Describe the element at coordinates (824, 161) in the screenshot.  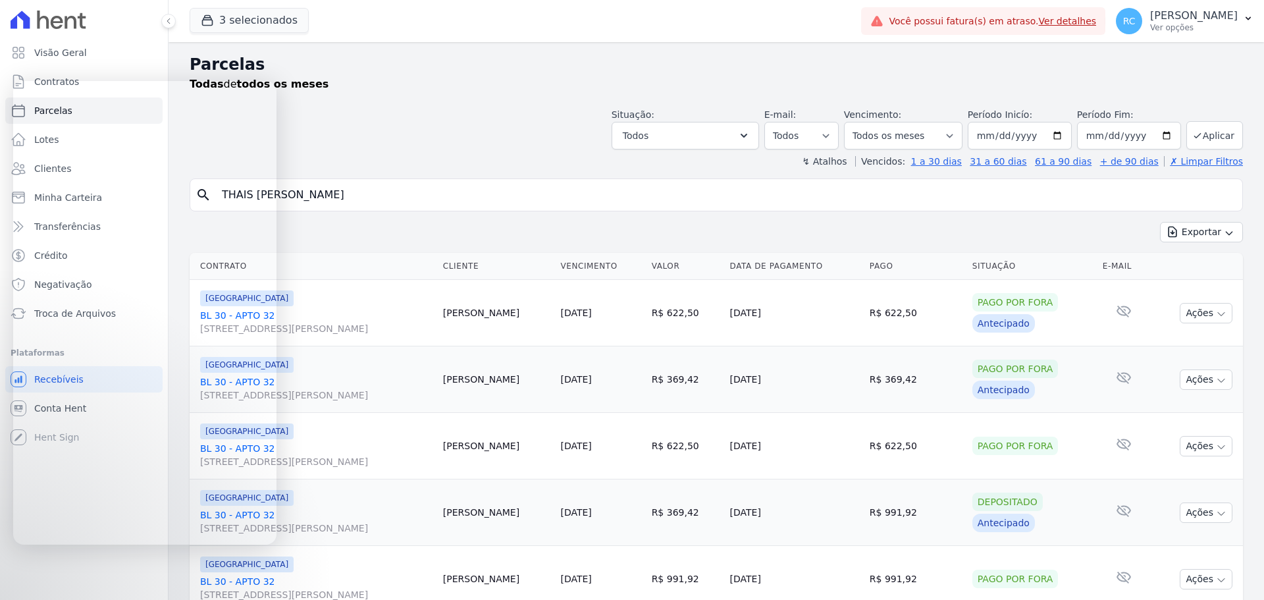
I see `label: ↯ Atalhos` at that location.